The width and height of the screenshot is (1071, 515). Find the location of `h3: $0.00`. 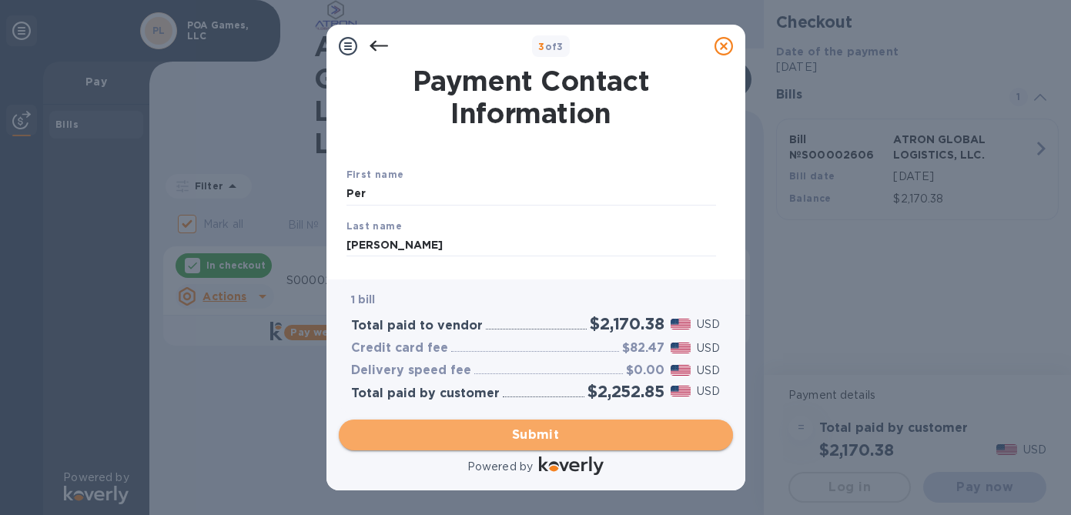

h3: $0.00 is located at coordinates (645, 370).